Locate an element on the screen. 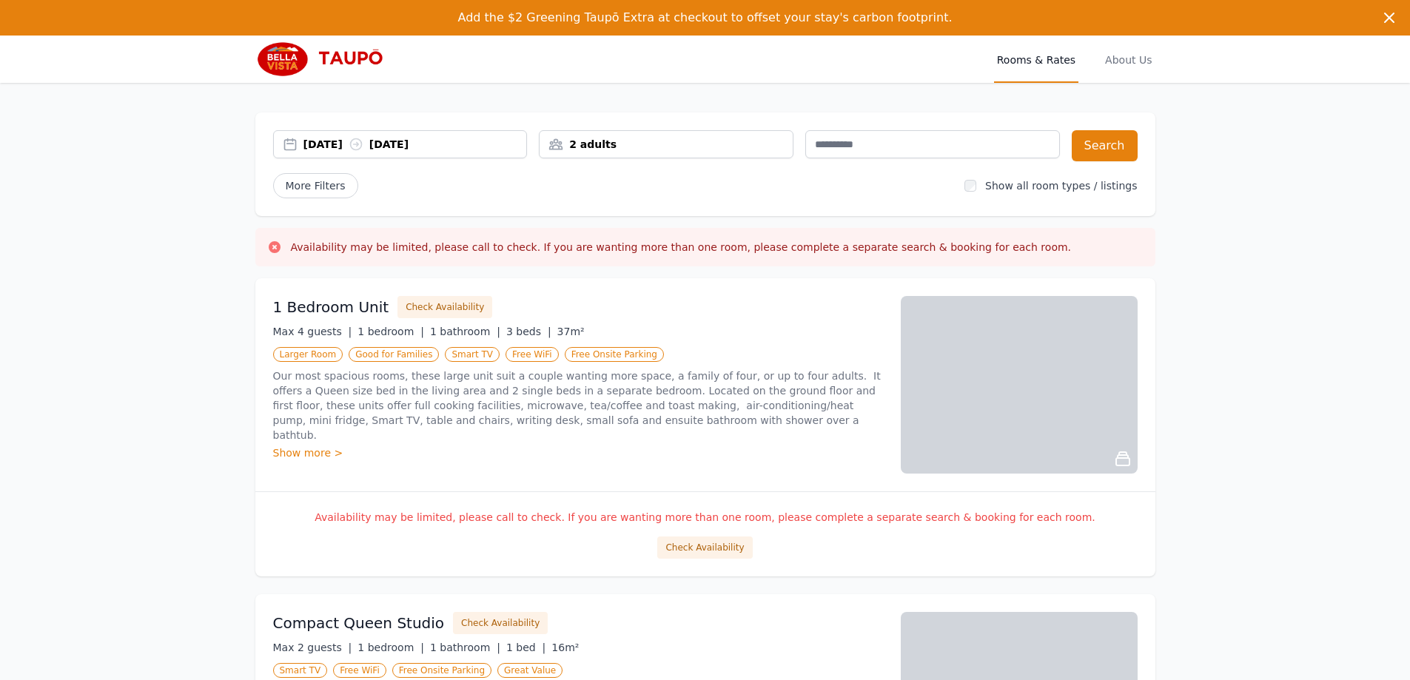 This screenshot has width=1410, height=680. span: 16m² is located at coordinates (565, 648).